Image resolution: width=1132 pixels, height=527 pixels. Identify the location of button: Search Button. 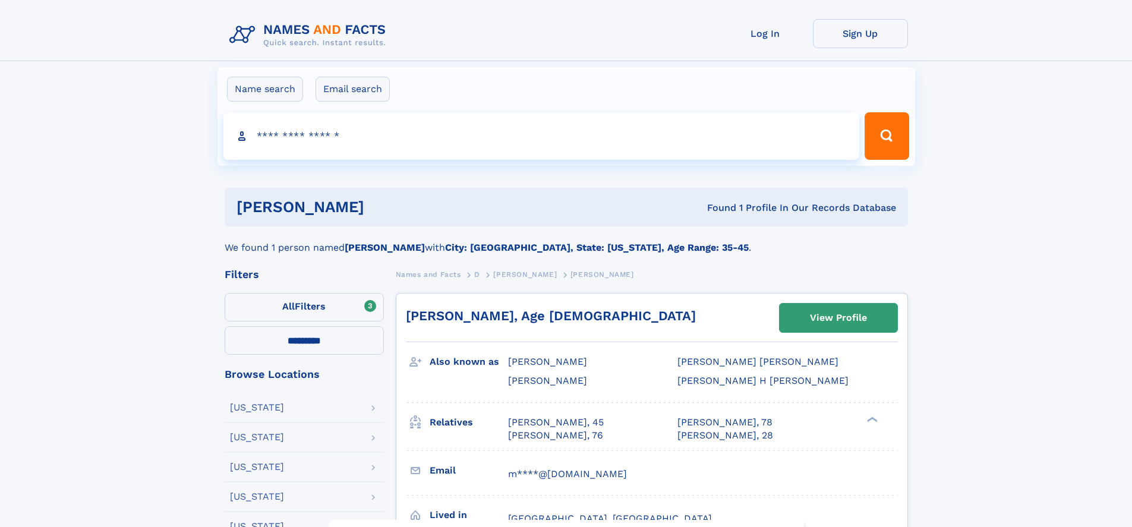
(887, 136).